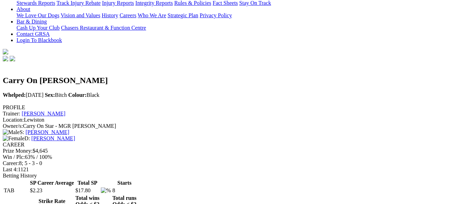  What do you see at coordinates (124, 190) in the screenshot?
I see `td: 8` at bounding box center [124, 190].